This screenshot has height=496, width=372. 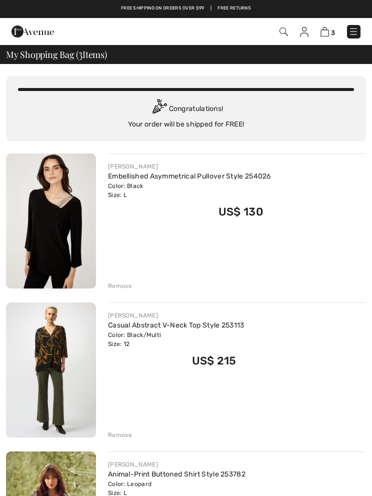 I want to click on img: Casual Abstract V-Neck Top Style 253113, so click(x=51, y=370).